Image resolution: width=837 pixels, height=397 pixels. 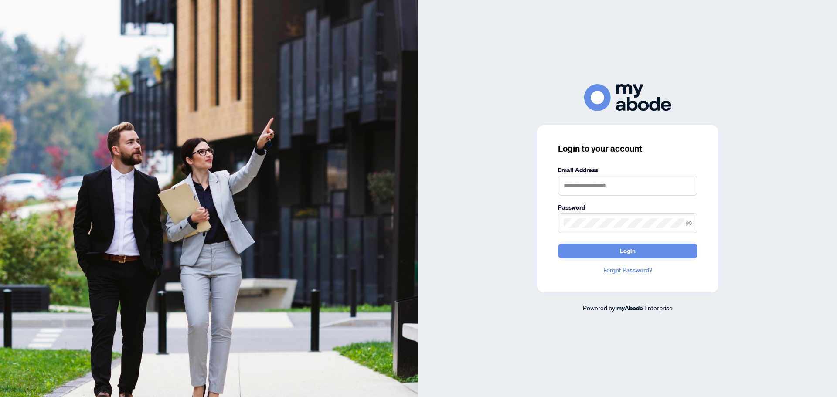 I want to click on img: ma-logo, so click(x=628, y=97).